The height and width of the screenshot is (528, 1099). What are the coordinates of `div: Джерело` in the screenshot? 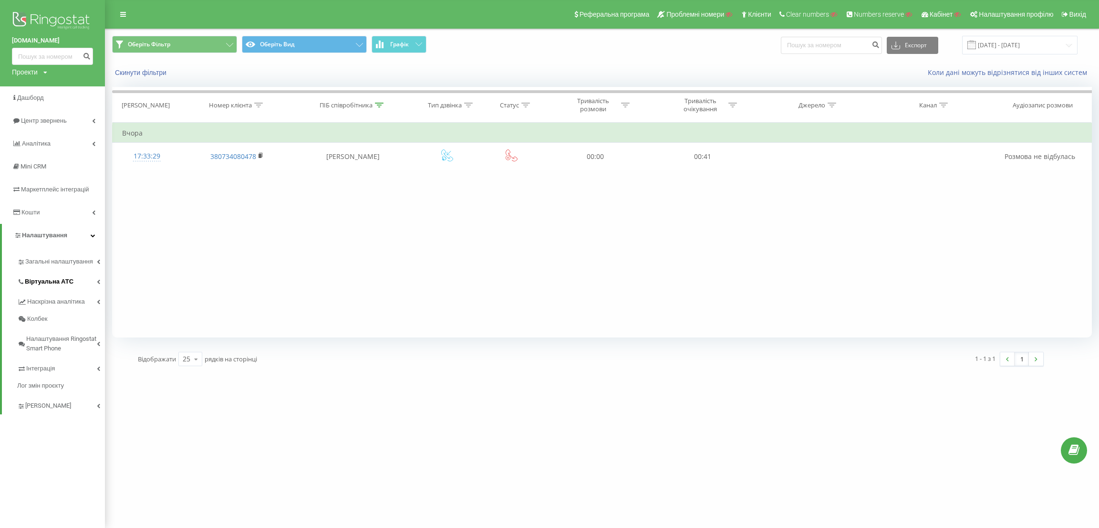 It's located at (812, 105).